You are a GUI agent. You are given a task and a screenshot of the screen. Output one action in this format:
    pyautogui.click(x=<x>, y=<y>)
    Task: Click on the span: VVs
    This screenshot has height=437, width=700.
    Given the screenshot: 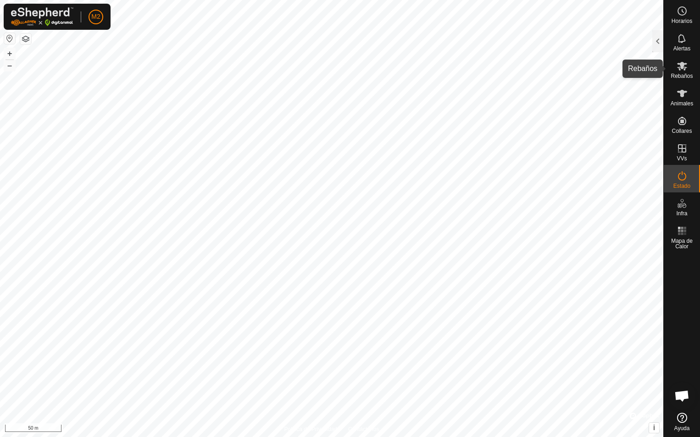 What is the action you would take?
    pyautogui.click(x=681, y=159)
    